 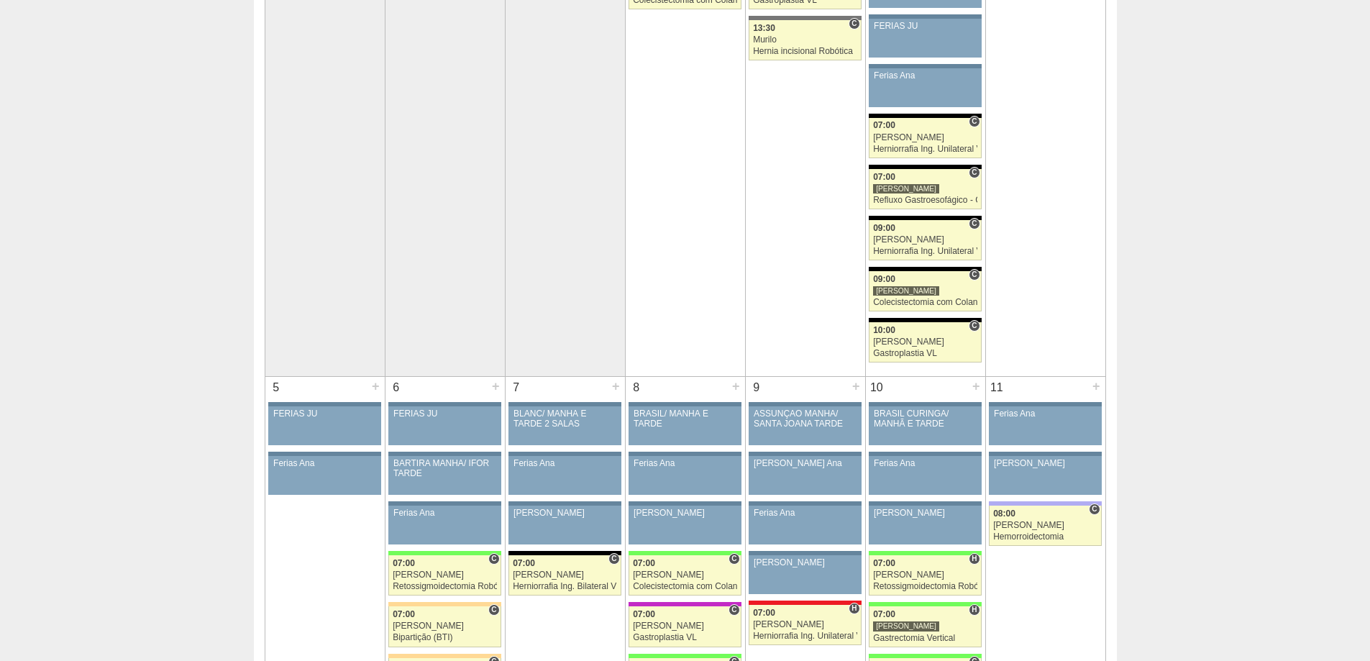 What do you see at coordinates (565, 586) in the screenshot?
I see `div: Herniorrafia Ing. Bilateral VL` at bounding box center [565, 586].